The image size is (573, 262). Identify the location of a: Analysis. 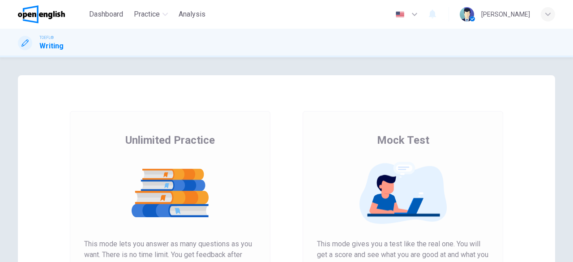
(192, 14).